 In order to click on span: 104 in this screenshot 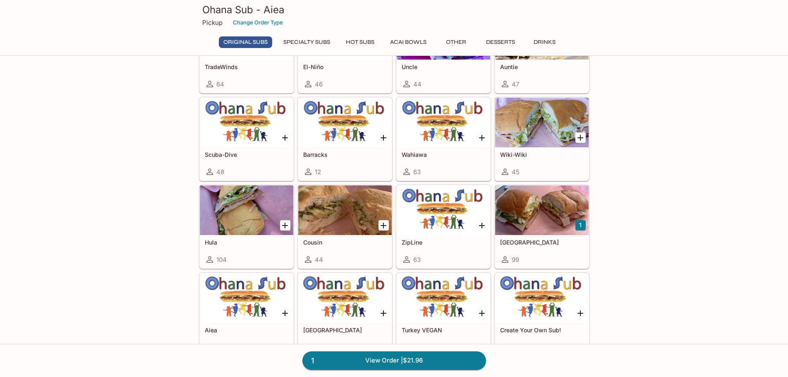, I will do `click(221, 259)`.